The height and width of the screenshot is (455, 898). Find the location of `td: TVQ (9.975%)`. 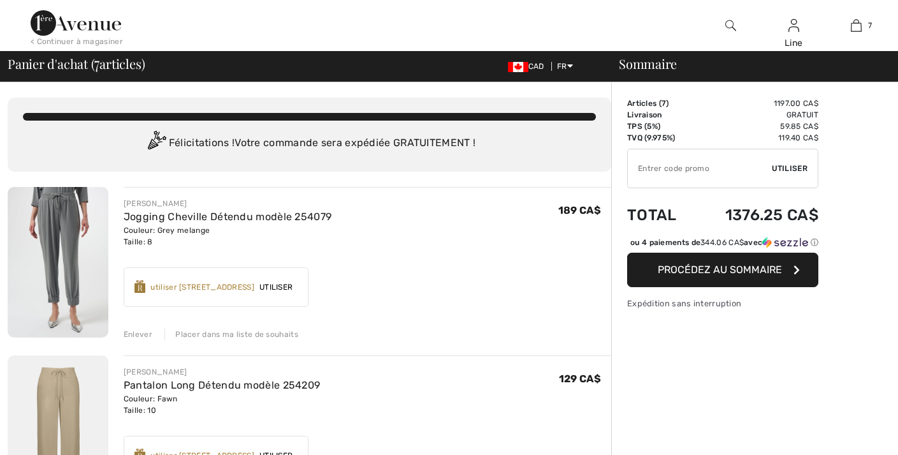

td: TVQ (9.975%) is located at coordinates (661, 138).